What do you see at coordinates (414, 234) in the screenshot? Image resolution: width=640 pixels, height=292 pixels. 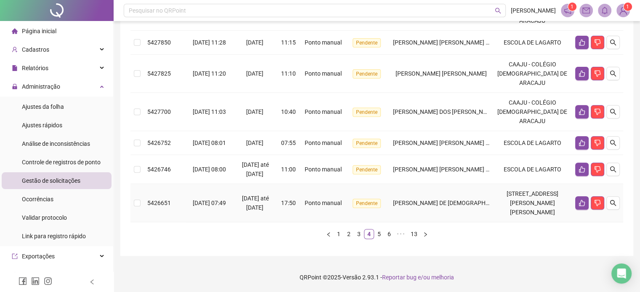 I see `li: 13` at bounding box center [414, 234].